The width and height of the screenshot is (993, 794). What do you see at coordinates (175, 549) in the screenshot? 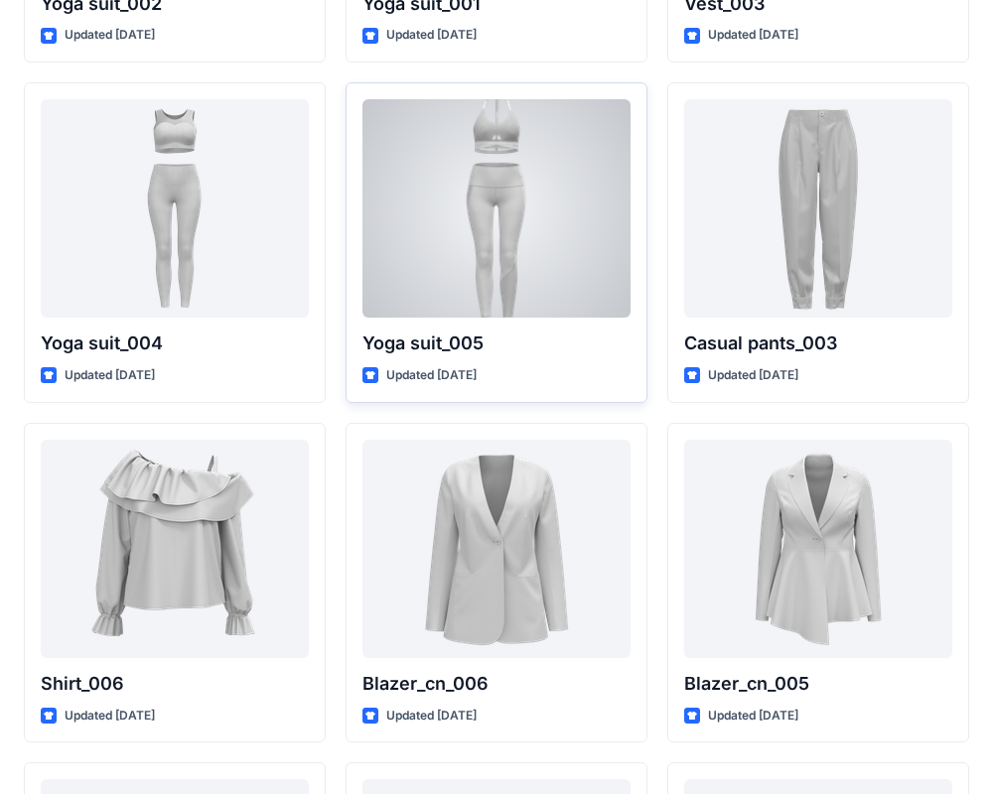
I see `a: Shirt_006` at bounding box center [175, 549].